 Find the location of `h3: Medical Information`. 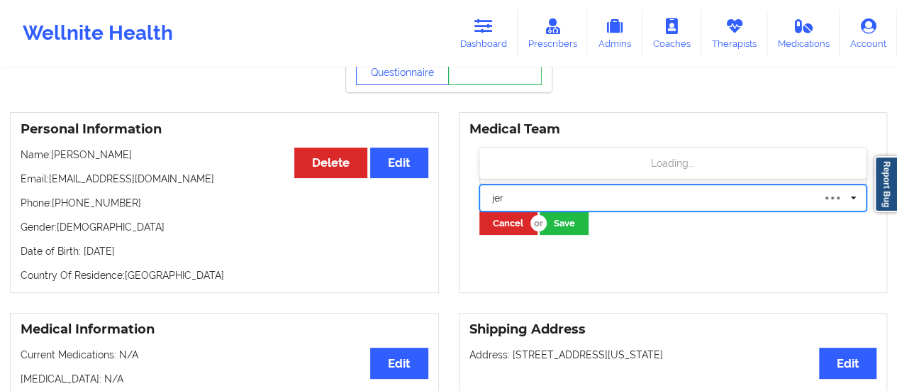

h3: Medical Information is located at coordinates (224, 329).